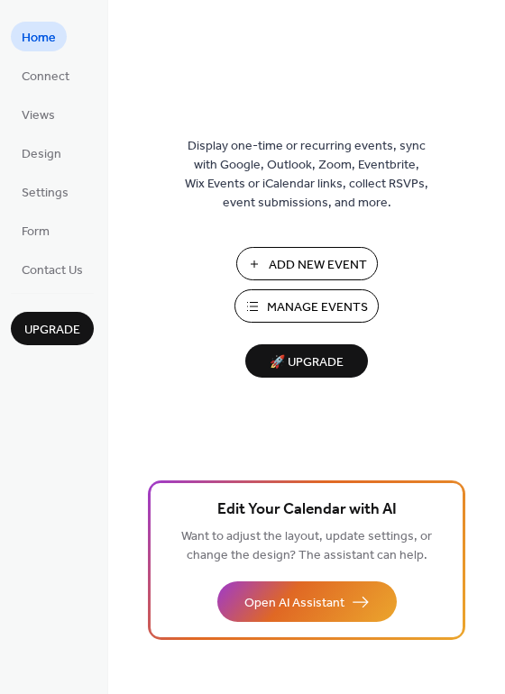  What do you see at coordinates (45, 75) in the screenshot?
I see `a: Connect` at bounding box center [45, 75].